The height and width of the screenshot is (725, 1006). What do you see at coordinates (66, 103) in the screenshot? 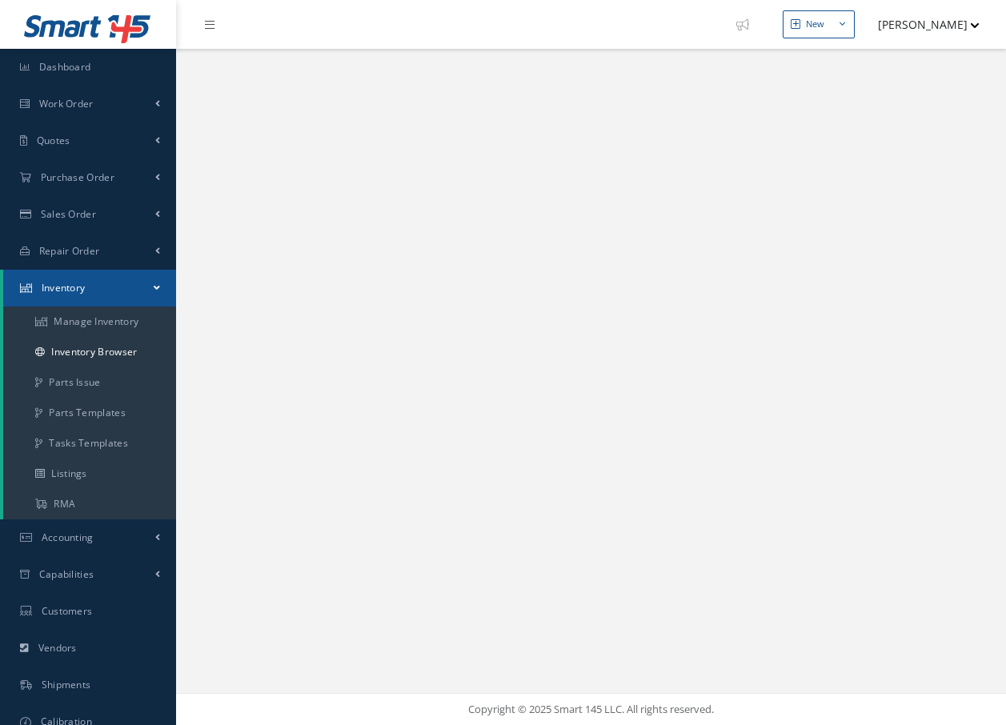
I see `span: Work Order` at bounding box center [66, 103].